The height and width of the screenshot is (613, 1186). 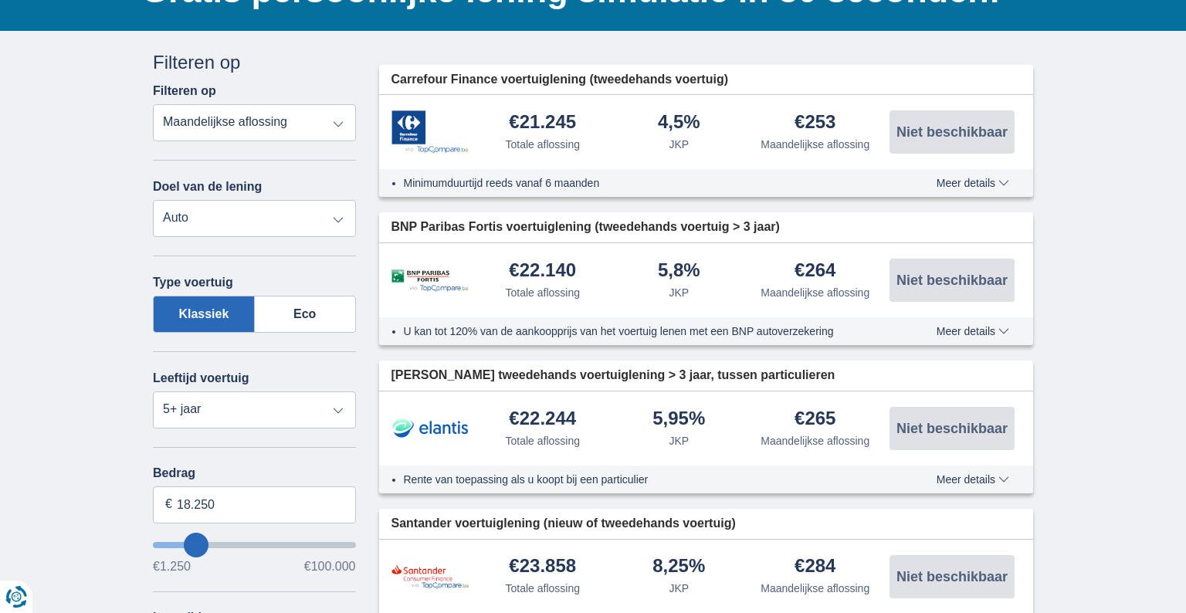 I want to click on div: €22.140, so click(x=542, y=271).